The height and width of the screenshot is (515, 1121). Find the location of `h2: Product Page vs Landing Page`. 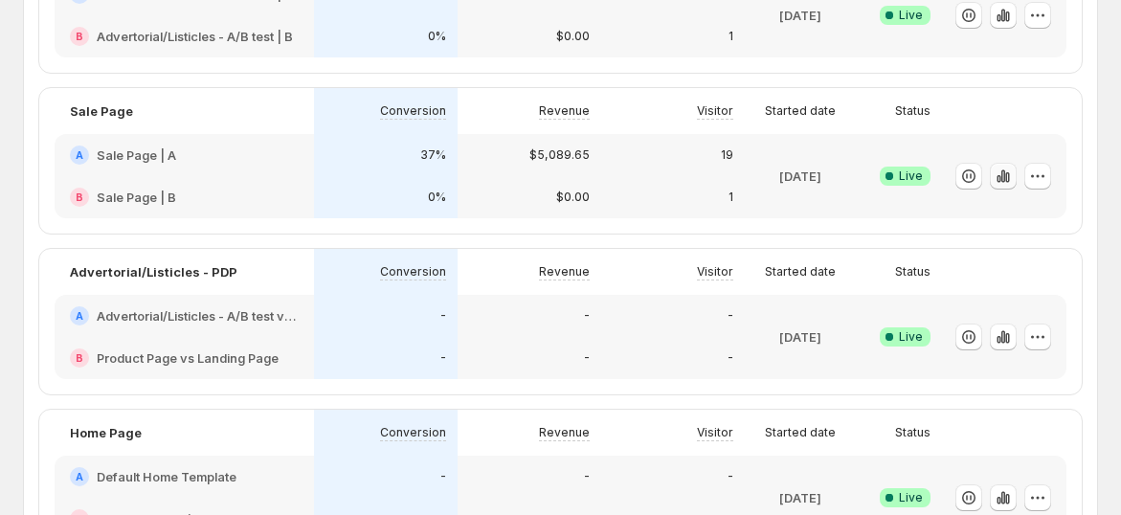

h2: Product Page vs Landing Page is located at coordinates (188, 358).